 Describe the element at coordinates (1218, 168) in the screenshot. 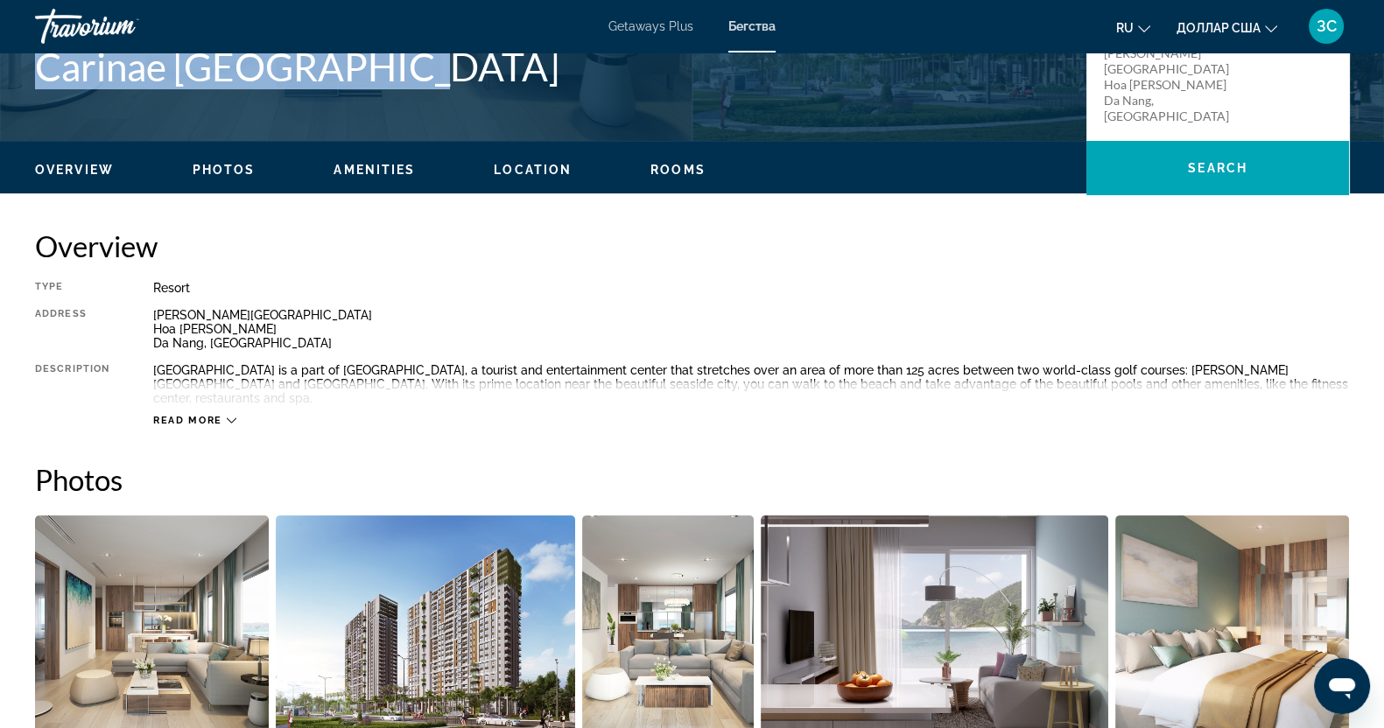

I see `span: Search` at that location.